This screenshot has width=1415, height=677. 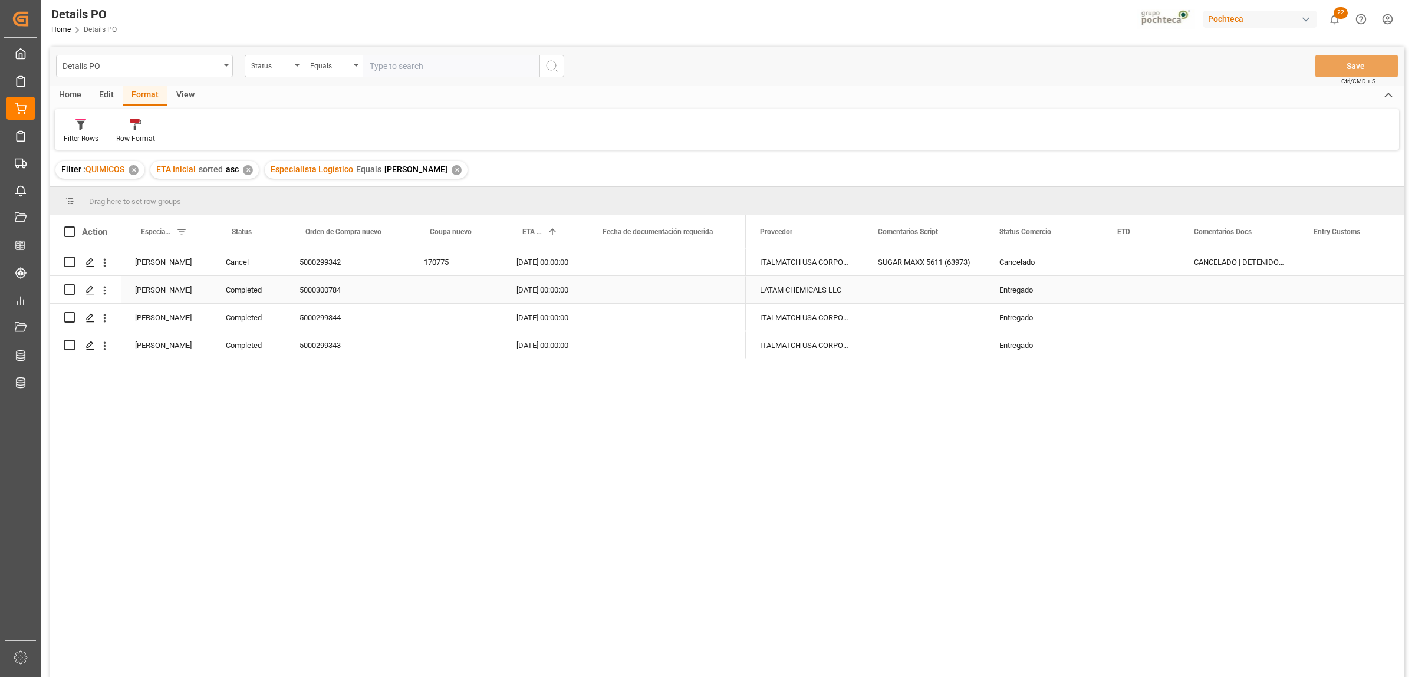 What do you see at coordinates (908, 232) in the screenshot?
I see `span: Comentarios Script` at bounding box center [908, 232].